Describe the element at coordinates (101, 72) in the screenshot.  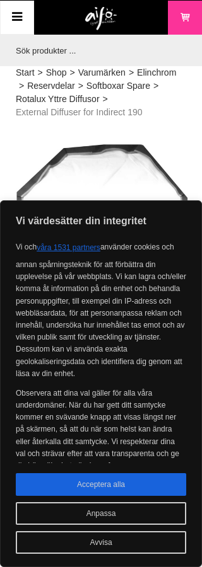
I see `a: Varumärken` at that location.